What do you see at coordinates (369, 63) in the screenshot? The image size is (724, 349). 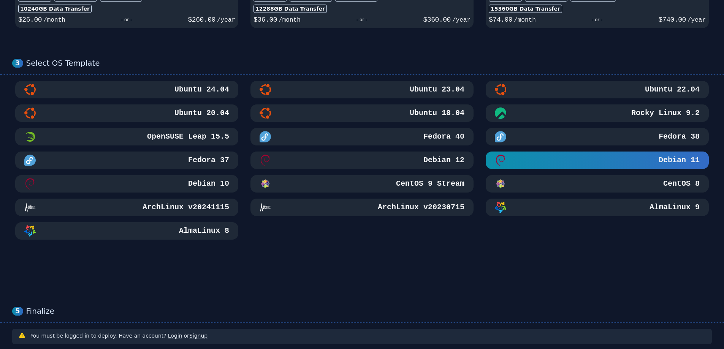 I see `div: Select OS Template` at bounding box center [369, 63].